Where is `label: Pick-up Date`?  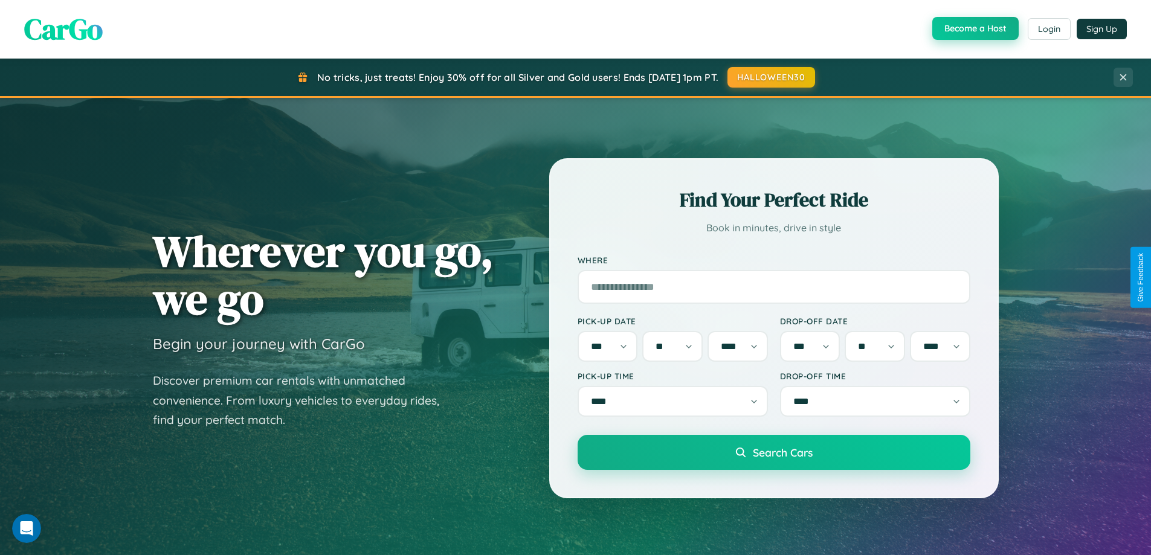 label: Pick-up Date is located at coordinates (672, 321).